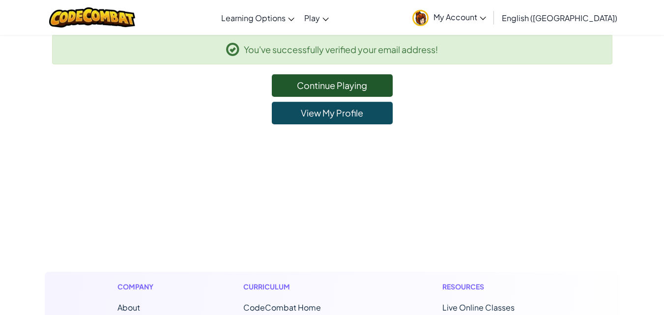 This screenshot has height=315, width=664. Describe the element at coordinates (341, 49) in the screenshot. I see `span: You've successfully verified your email address!` at that location.